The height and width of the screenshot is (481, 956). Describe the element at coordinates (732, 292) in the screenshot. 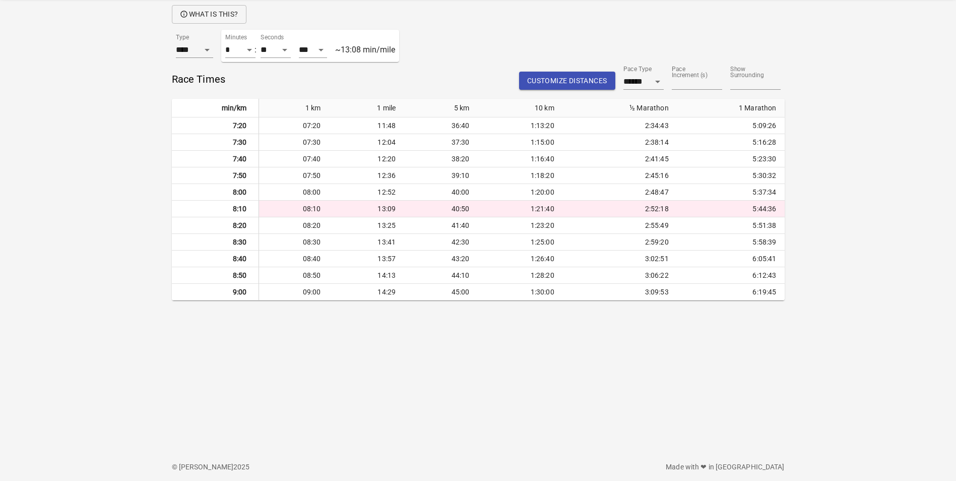

I see `td: 6:19:45` at that location.